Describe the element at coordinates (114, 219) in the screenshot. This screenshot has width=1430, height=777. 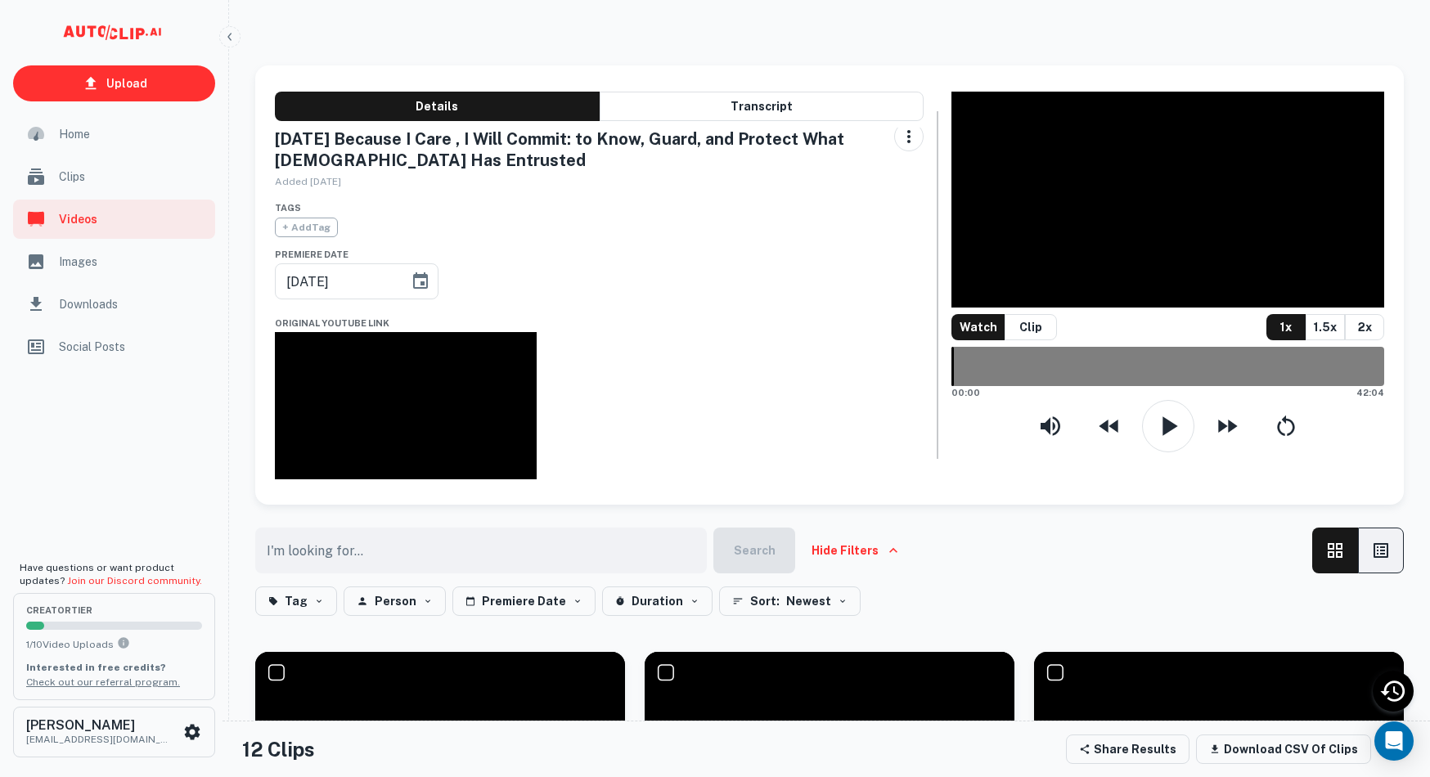
I see `a: Videos` at that location.